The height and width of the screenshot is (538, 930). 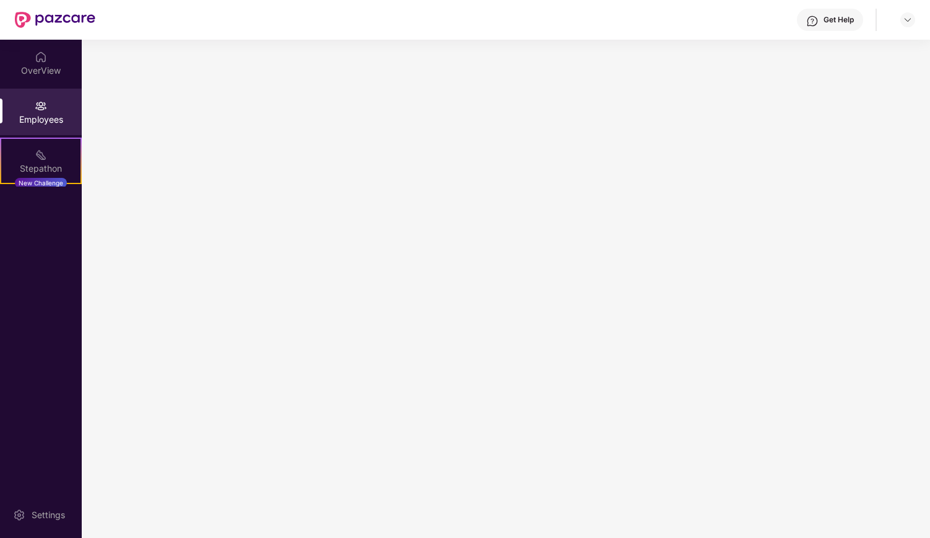 I want to click on div: Stepathon, so click(x=41, y=168).